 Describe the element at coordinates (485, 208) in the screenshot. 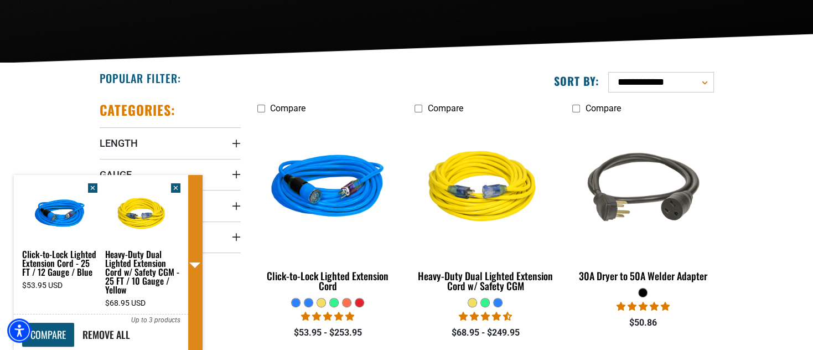

I see `a: yellow Heavy-Duty Dual Lighted Extension Cord w/ Safety CGM` at that location.